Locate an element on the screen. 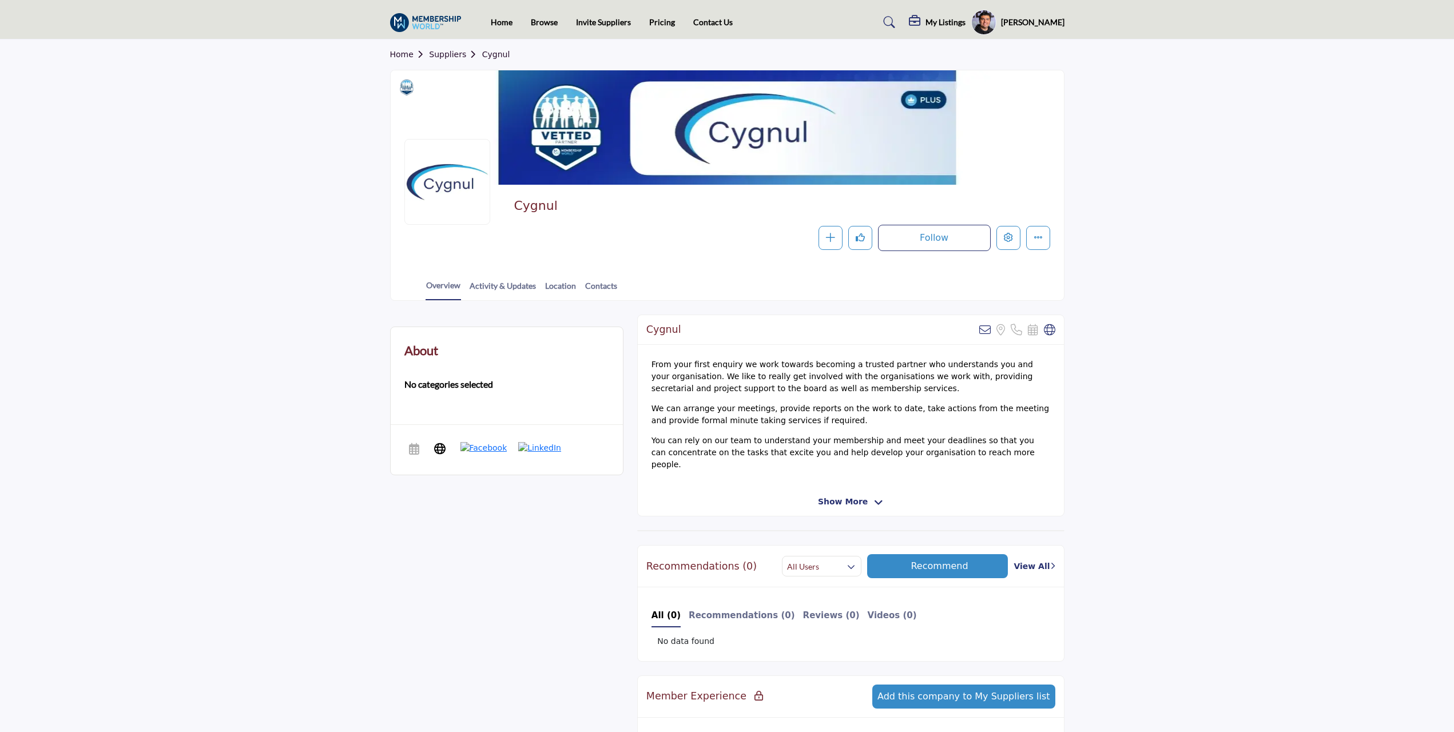 This screenshot has width=1454, height=732. h2: All Users is located at coordinates (803, 567).